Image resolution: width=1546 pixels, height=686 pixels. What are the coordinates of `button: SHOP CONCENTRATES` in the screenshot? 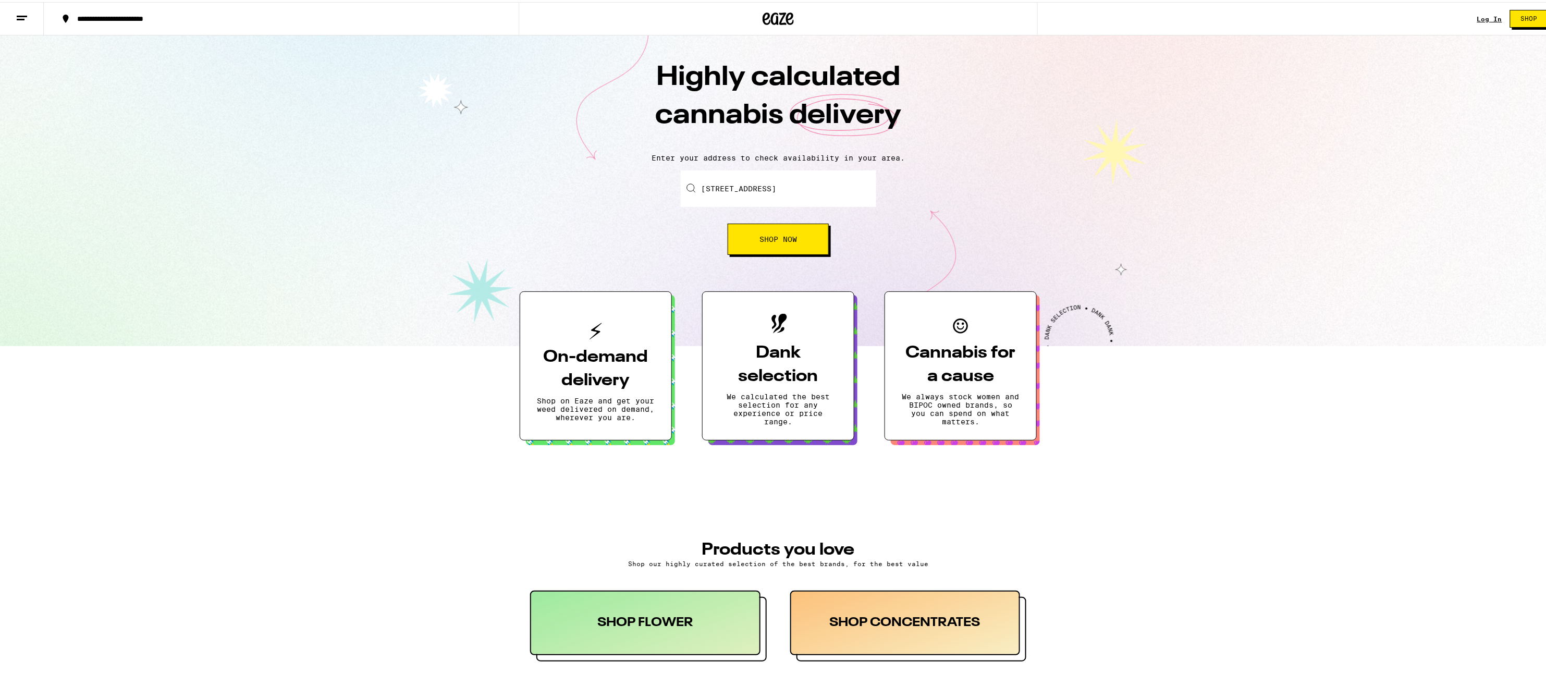 It's located at (909, 624).